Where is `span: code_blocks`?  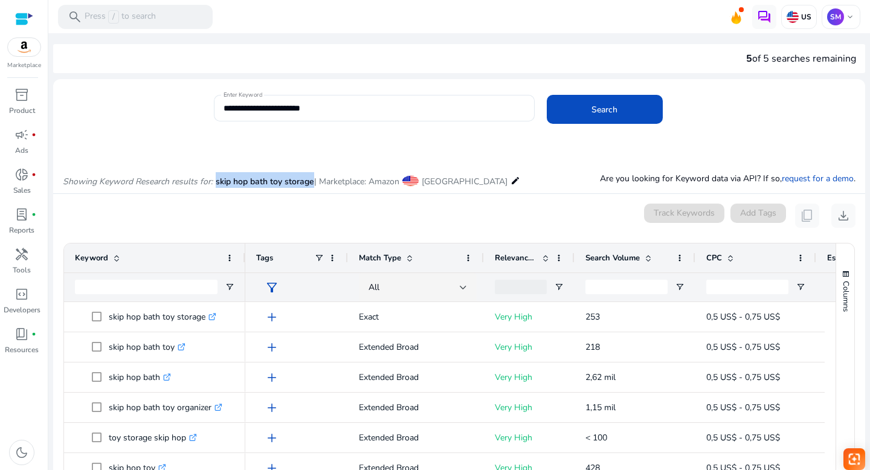
span: code_blocks is located at coordinates (22, 294).